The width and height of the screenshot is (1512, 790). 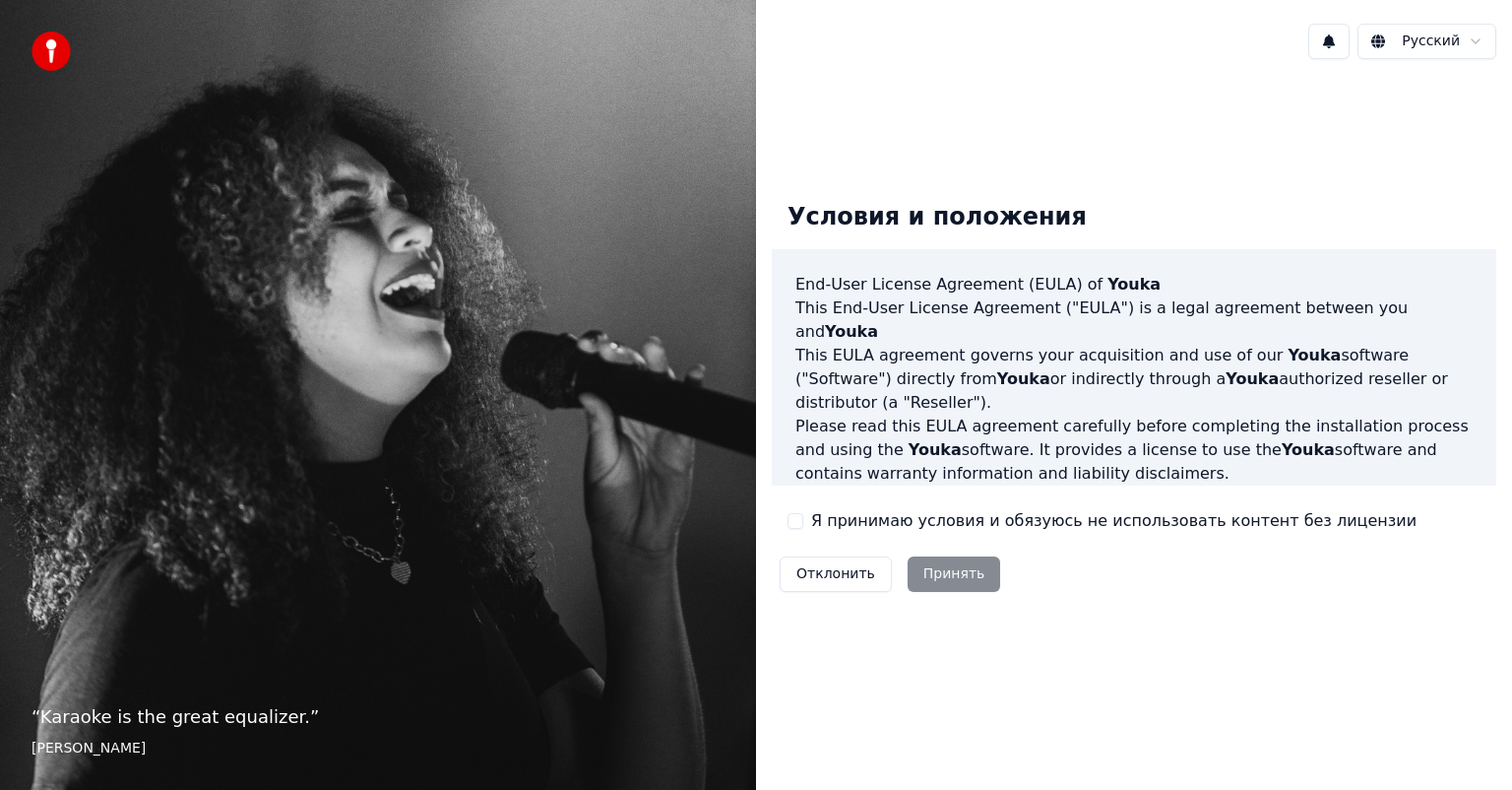 What do you see at coordinates (836, 574) in the screenshot?
I see `button: Отклонить` at bounding box center [836, 574].